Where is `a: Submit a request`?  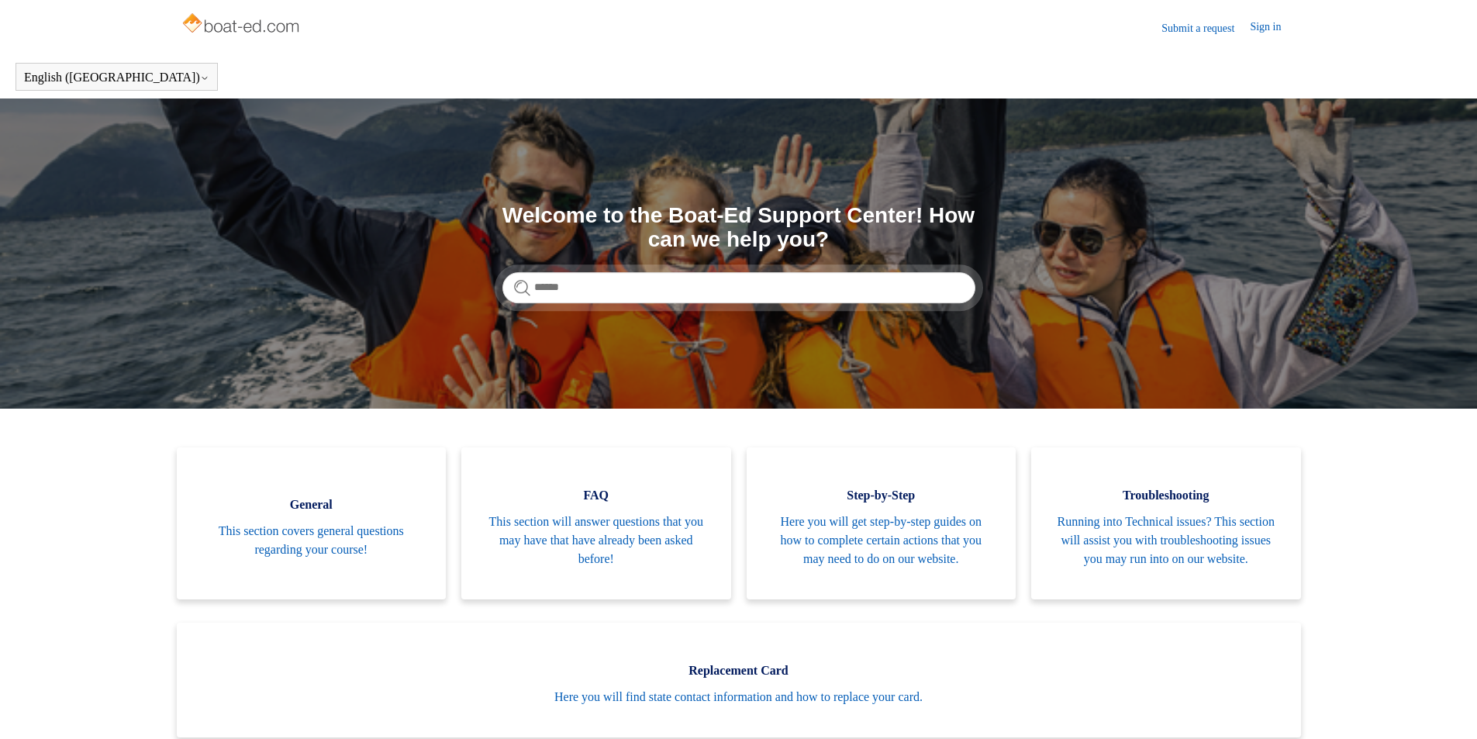
a: Submit a request is located at coordinates (1205, 28).